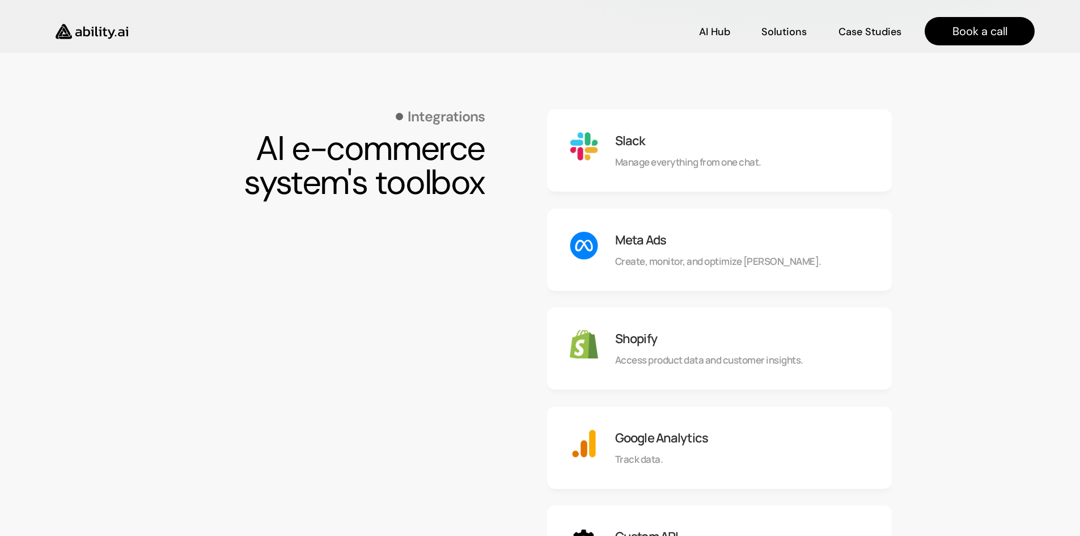 The width and height of the screenshot is (1080, 536). What do you see at coordinates (662, 438) in the screenshot?
I see `h3: Google Analytics` at bounding box center [662, 438].